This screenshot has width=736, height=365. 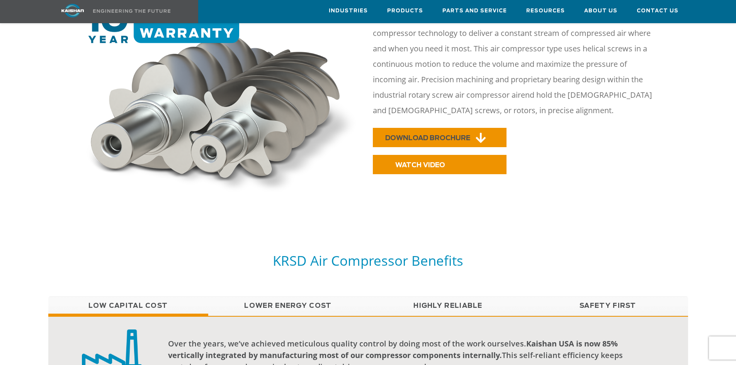 I want to click on a: Parts and Service, so click(x=475, y=11).